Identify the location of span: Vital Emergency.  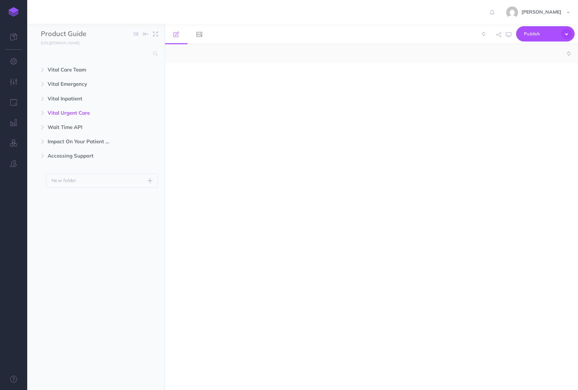
(81, 84).